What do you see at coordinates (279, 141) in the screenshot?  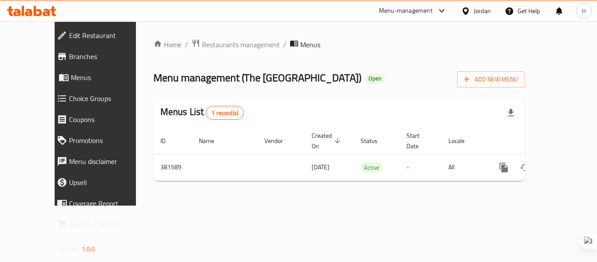 I see `span: Vendor` at bounding box center [279, 141].